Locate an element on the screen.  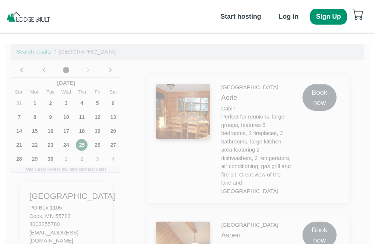
b: Log in is located at coordinates (289, 16).